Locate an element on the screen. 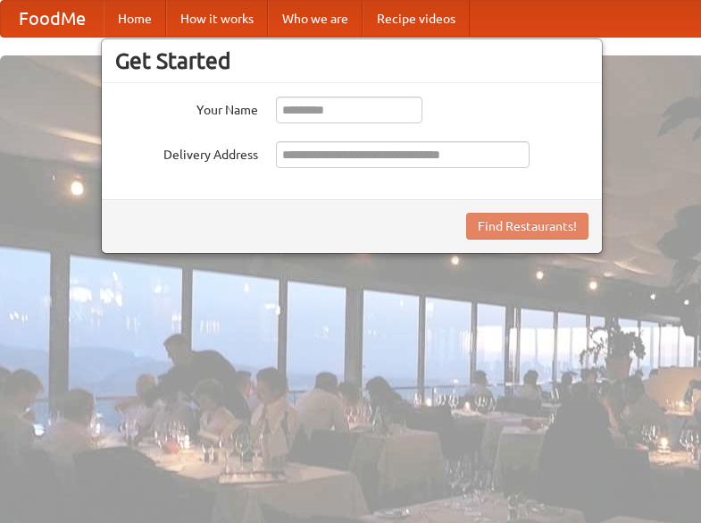  a: How it works is located at coordinates (217, 19).